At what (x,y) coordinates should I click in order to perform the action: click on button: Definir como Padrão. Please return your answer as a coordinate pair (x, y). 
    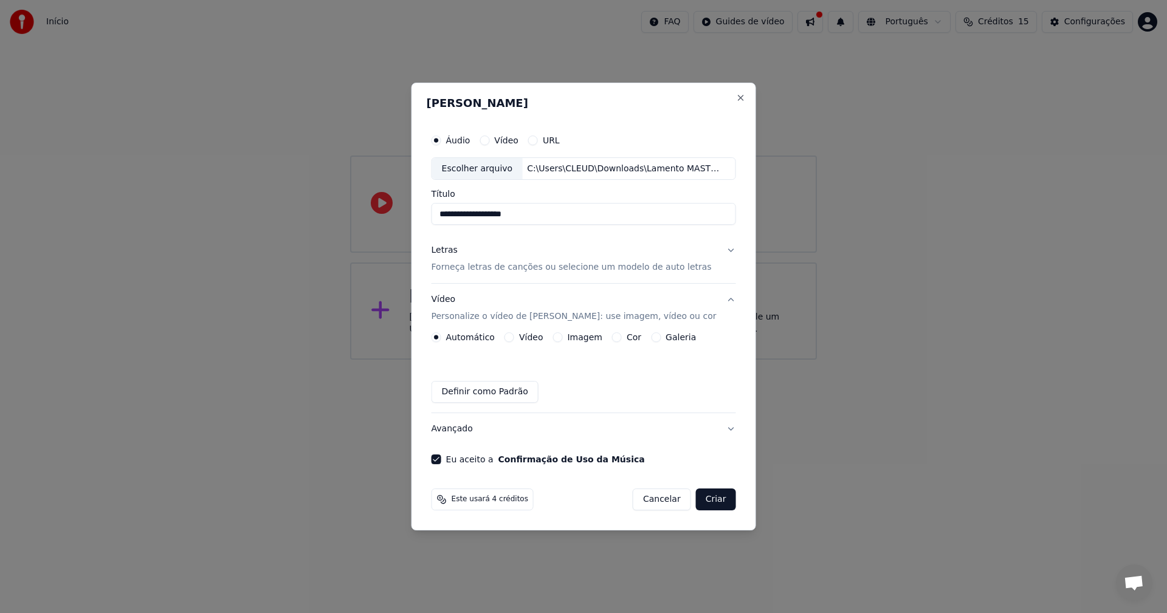
    Looking at the image, I should click on (485, 392).